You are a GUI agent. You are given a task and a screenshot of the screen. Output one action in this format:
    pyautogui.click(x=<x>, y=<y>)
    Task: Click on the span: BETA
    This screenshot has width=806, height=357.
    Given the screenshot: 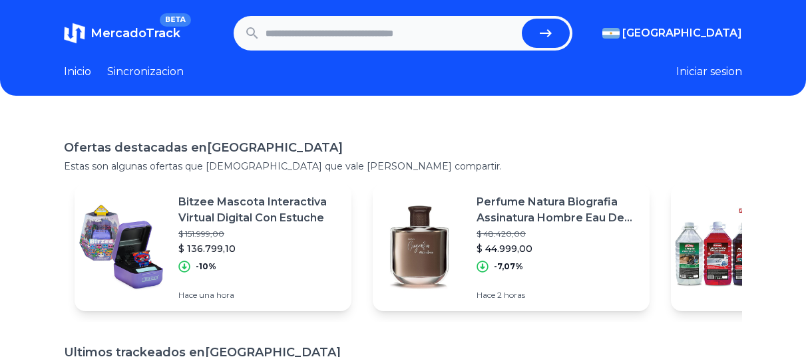 What is the action you would take?
    pyautogui.click(x=175, y=20)
    